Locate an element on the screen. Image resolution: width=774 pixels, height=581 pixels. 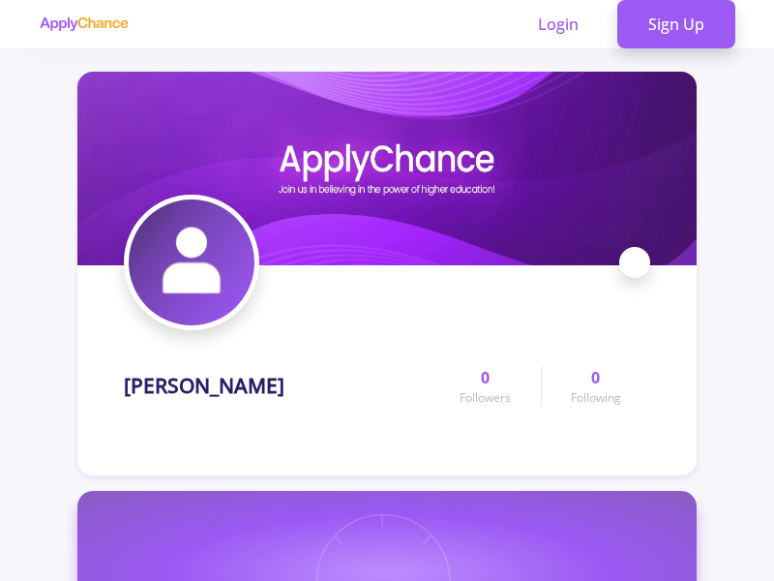
a: 0Following is located at coordinates (595, 386).